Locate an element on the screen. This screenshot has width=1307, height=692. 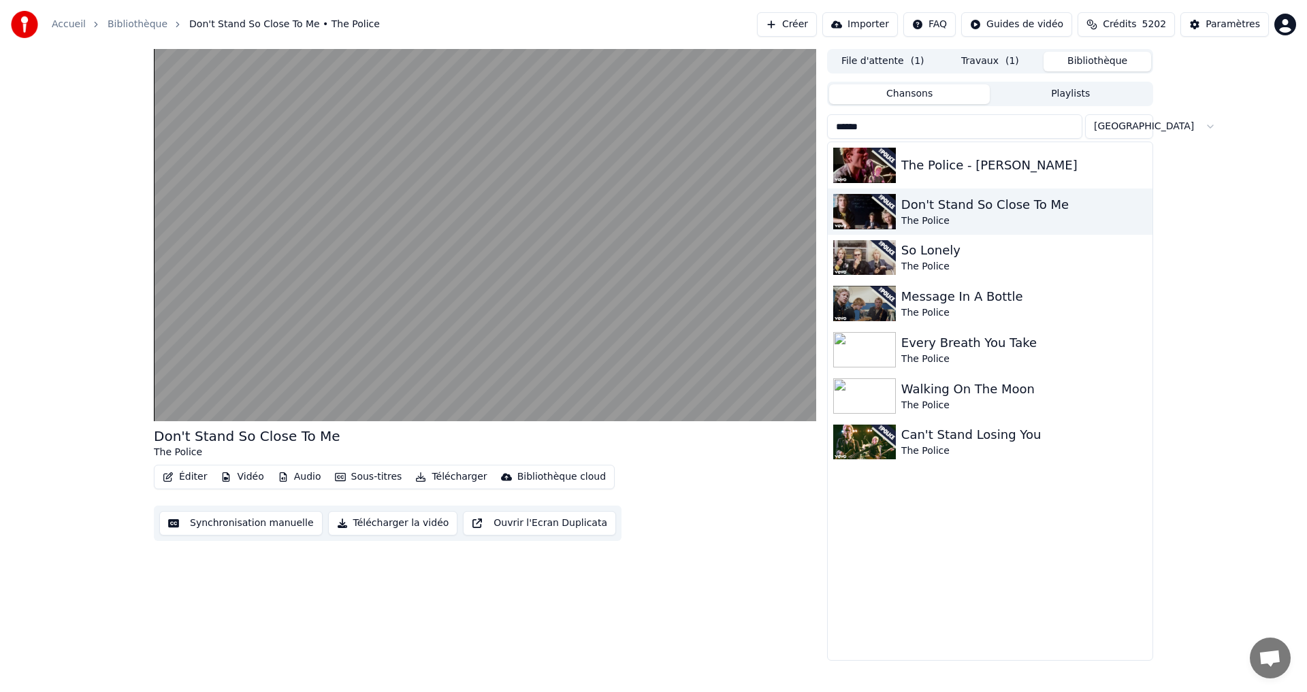
button: Travaux is located at coordinates (990, 61).